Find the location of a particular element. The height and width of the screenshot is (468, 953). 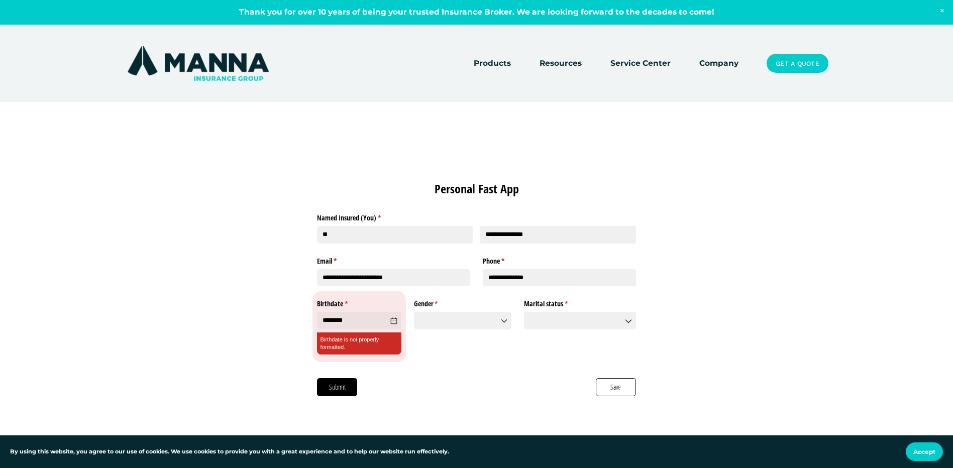

p: By using this website, you agree to our use of cookies. We use cookies to provide you with a grea... is located at coordinates (229, 452).